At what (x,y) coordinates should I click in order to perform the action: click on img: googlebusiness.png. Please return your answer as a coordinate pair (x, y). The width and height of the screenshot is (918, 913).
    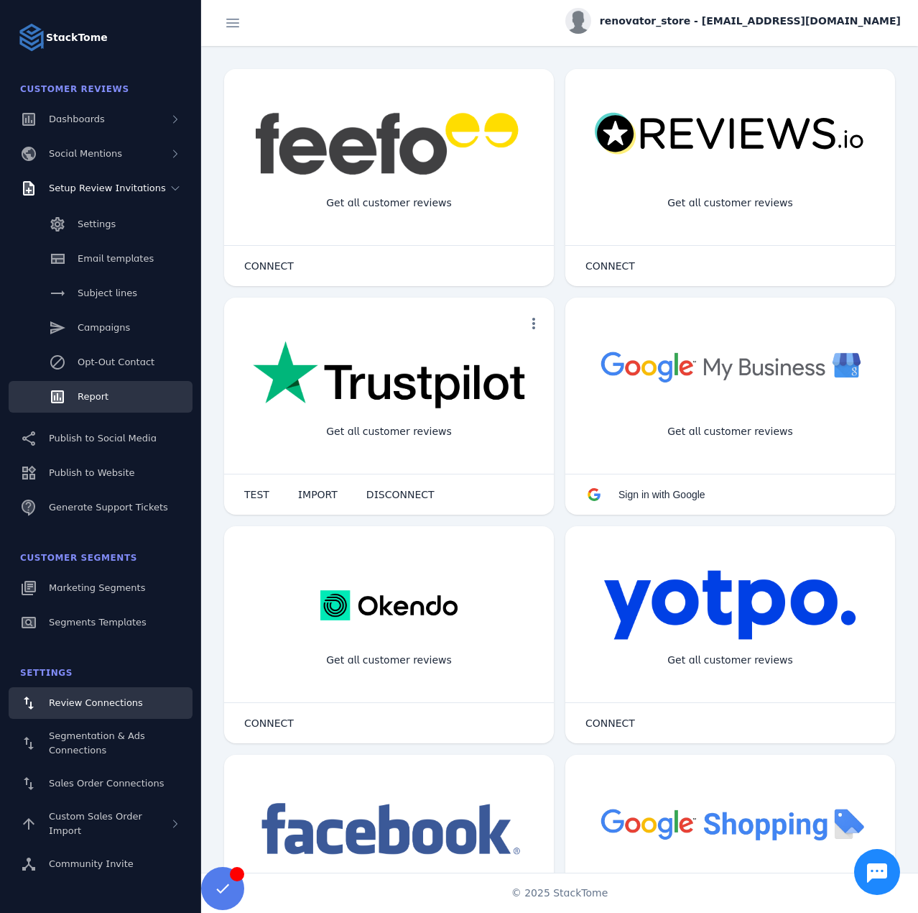
    Looking at the image, I should click on (730, 366).